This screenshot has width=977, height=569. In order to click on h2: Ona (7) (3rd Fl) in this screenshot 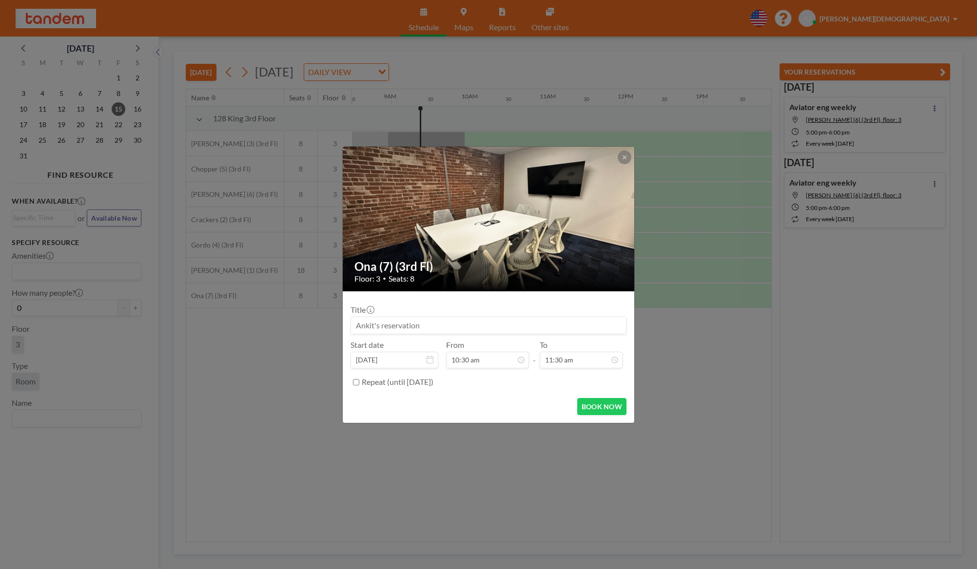, I will do `click(489, 267)`.